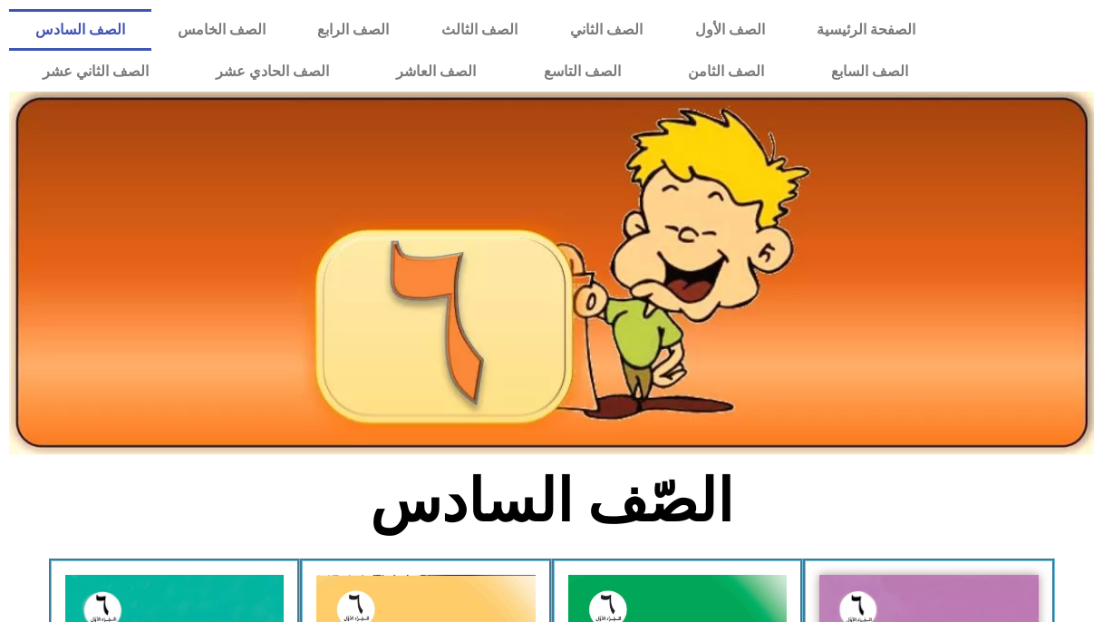 The width and height of the screenshot is (1103, 622). What do you see at coordinates (866, 30) in the screenshot?
I see `a: الصفحة الرئيسية` at bounding box center [866, 30].